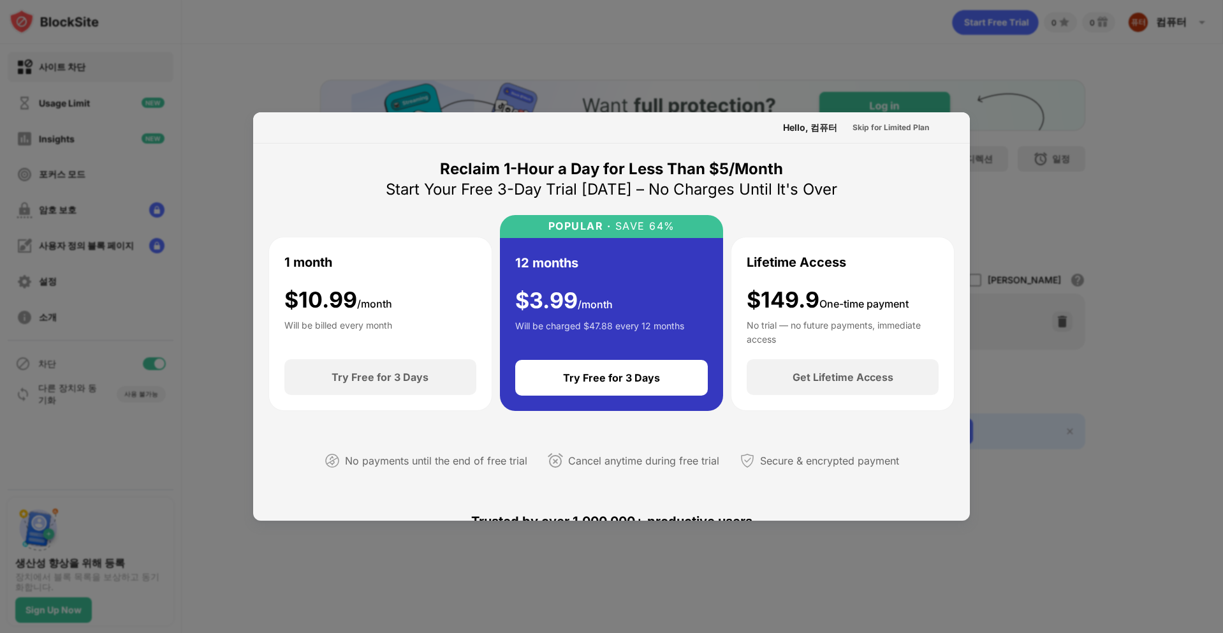  I want to click on div: No payments until the end of free trial, so click(436, 460).